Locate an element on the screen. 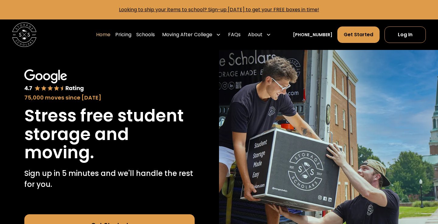 This screenshot has width=438, height=224. img: Storage Scholars main logo is located at coordinates (24, 35).